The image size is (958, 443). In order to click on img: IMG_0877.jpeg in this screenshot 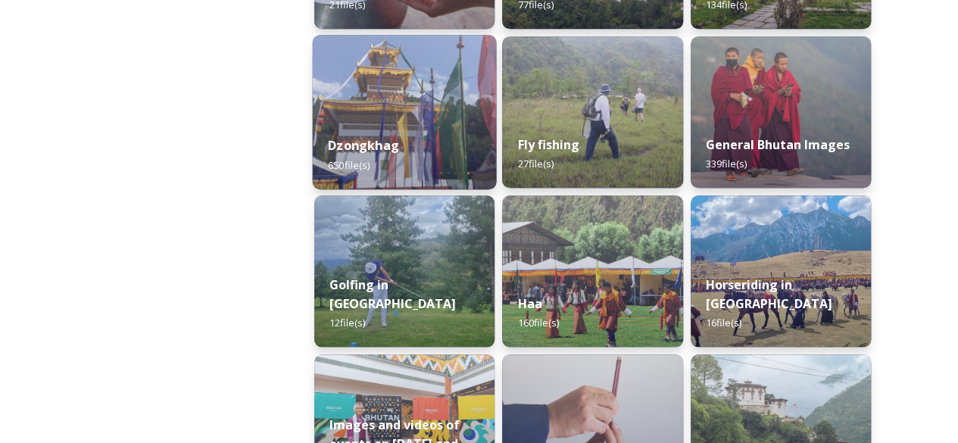, I will do `click(404, 271)`.